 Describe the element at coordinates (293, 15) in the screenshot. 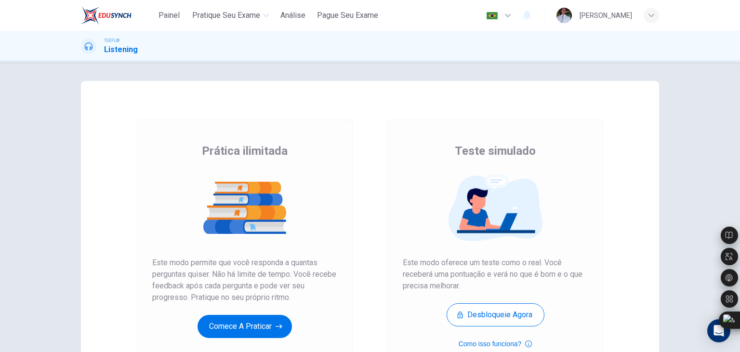

I see `button: Análise` at that location.